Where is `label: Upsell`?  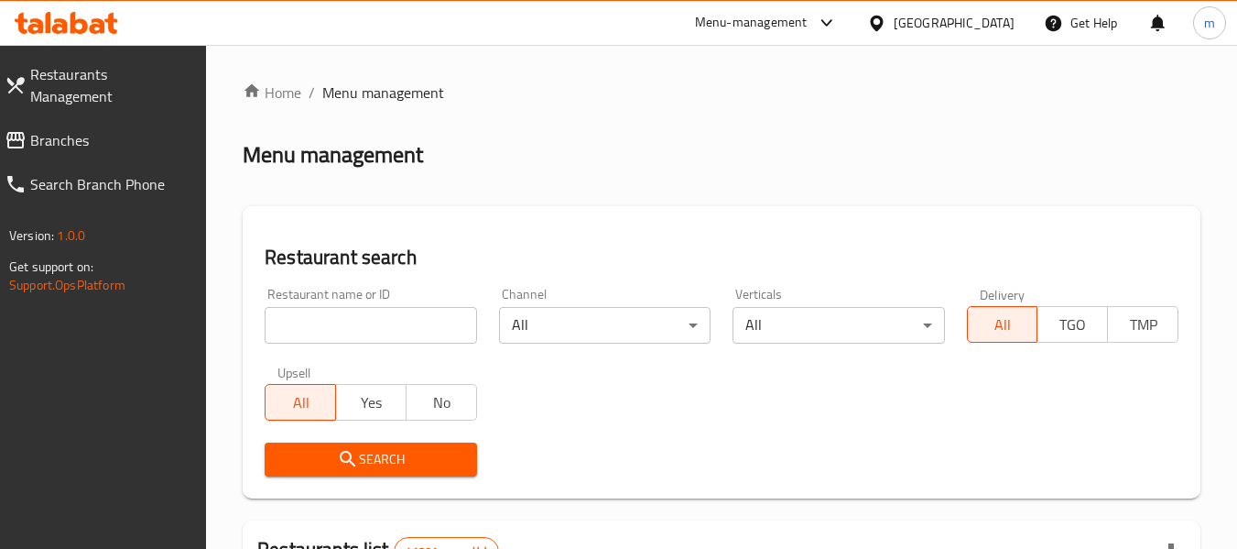
label: Upsell is located at coordinates (294, 372).